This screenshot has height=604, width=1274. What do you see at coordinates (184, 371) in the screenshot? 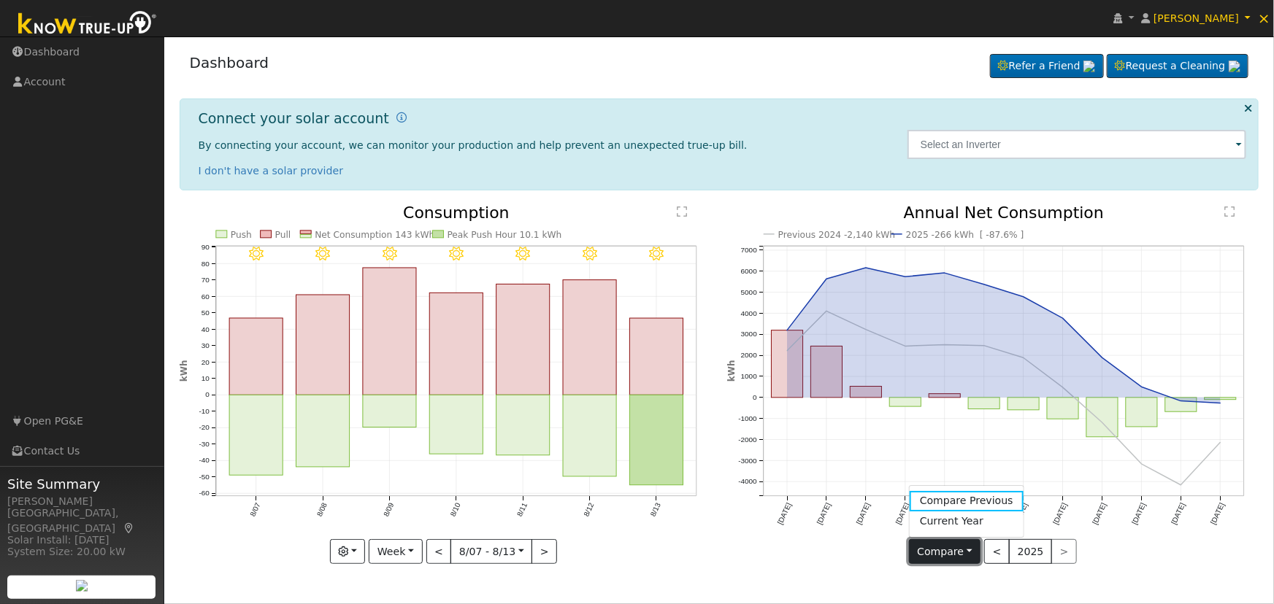
I see `text: kWh` at bounding box center [184, 371].